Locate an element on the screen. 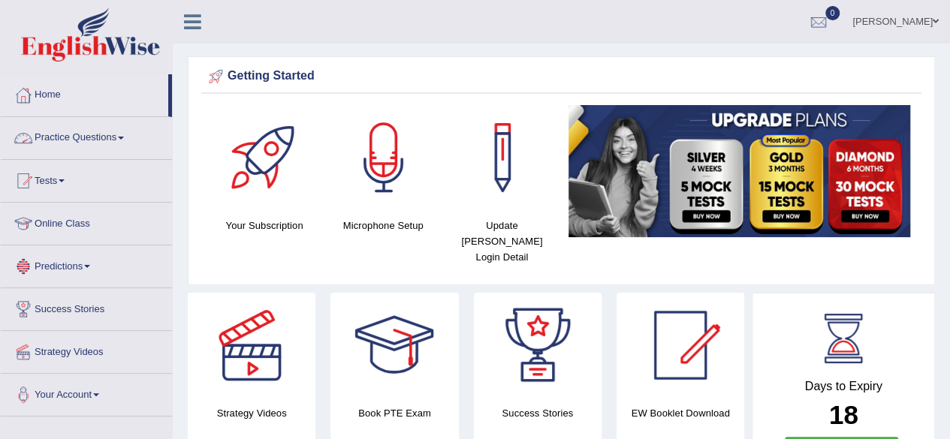  a: Online Class is located at coordinates (86, 222).